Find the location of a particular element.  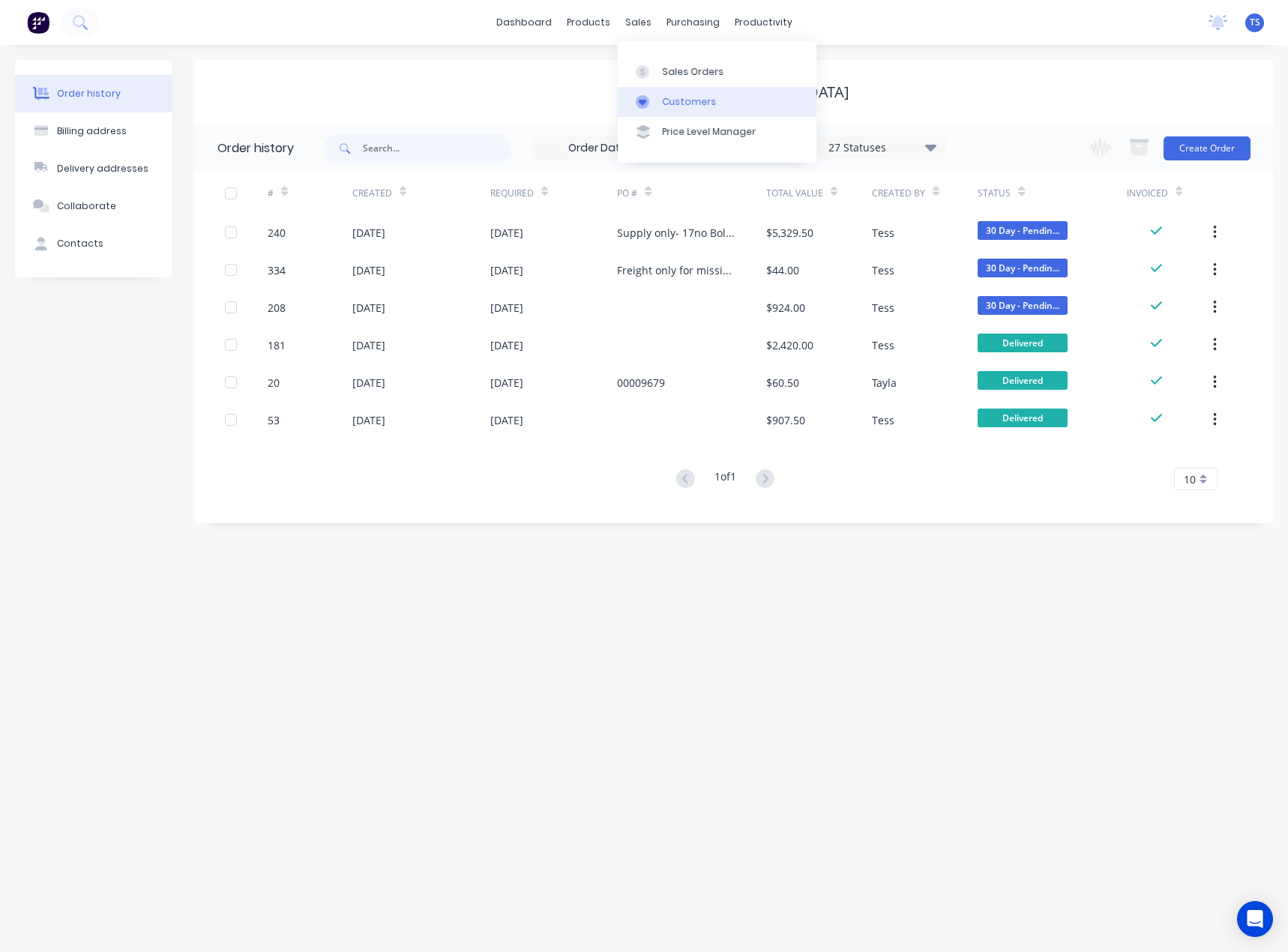

div: productivity is located at coordinates (763, 23).